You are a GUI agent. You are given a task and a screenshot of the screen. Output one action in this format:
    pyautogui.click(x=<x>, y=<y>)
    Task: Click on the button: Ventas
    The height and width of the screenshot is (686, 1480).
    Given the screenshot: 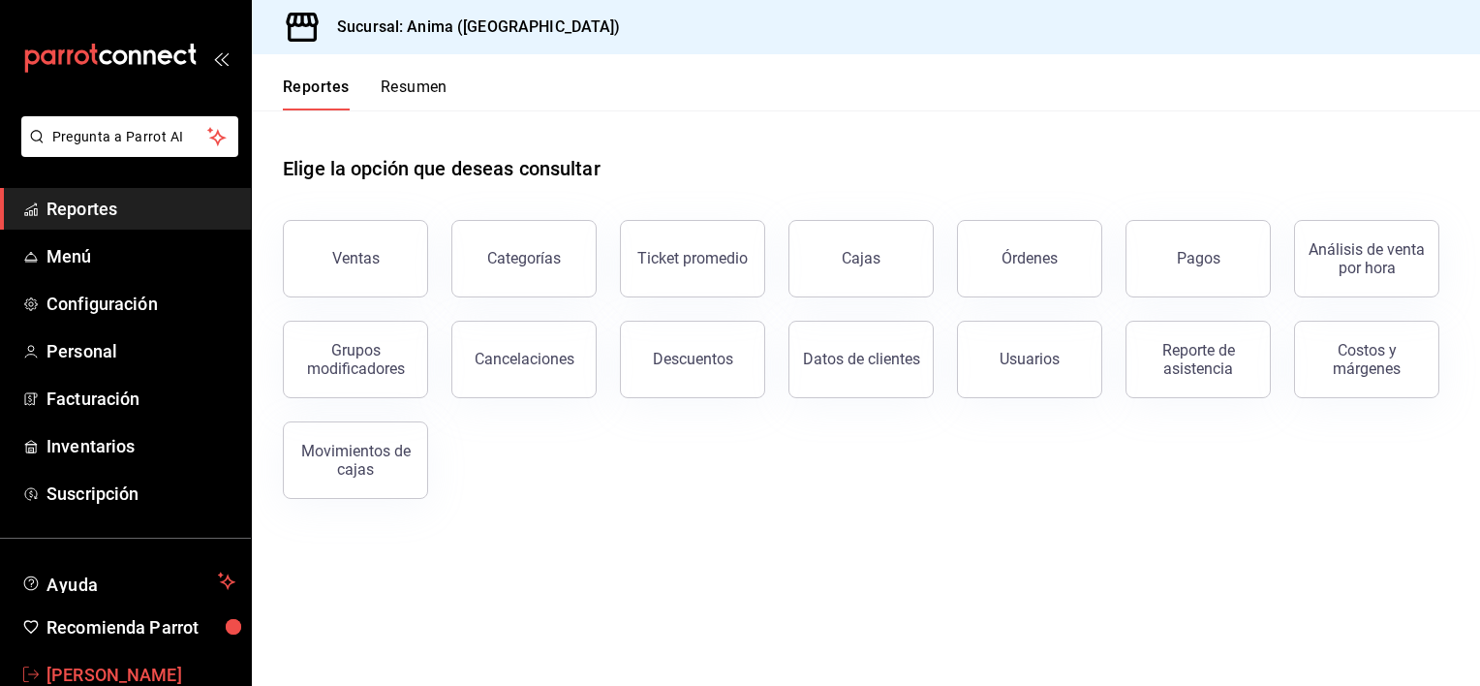 What is the action you would take?
    pyautogui.click(x=355, y=259)
    